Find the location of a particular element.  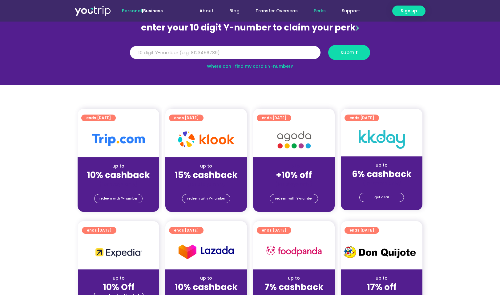

input: 10 digit Y-number (e.g. 8123456789) is located at coordinates (225, 53).